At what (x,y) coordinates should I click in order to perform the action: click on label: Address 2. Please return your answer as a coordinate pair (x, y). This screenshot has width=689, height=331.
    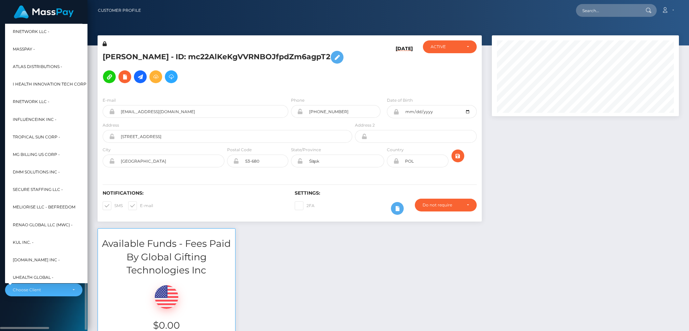
    Looking at the image, I should click on (365, 125).